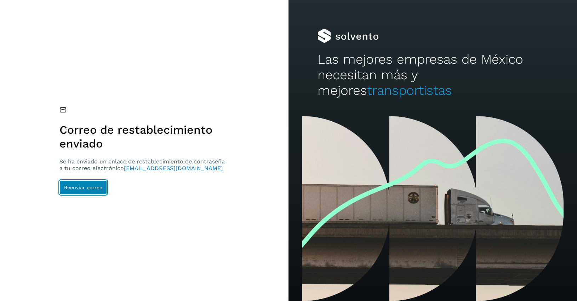 This screenshot has width=577, height=301. What do you see at coordinates (433, 75) in the screenshot?
I see `h2: Las mejores empresas de México necesitan más y mejores` at bounding box center [433, 75].